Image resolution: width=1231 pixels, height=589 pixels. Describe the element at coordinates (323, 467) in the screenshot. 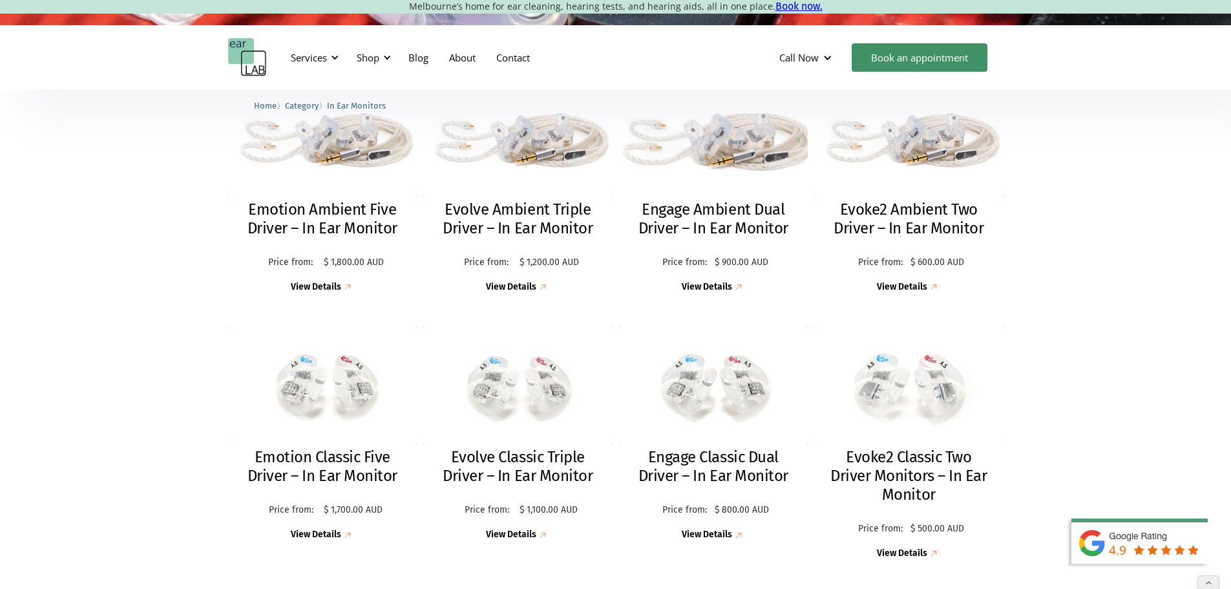

I see `h2: Emotion Classic Five Driver – In Ear Monitor` at that location.